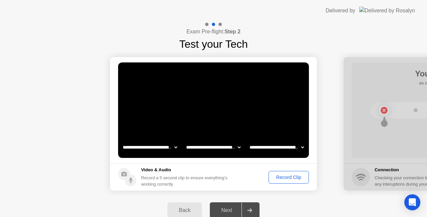  I want to click on div: Back, so click(184, 210).